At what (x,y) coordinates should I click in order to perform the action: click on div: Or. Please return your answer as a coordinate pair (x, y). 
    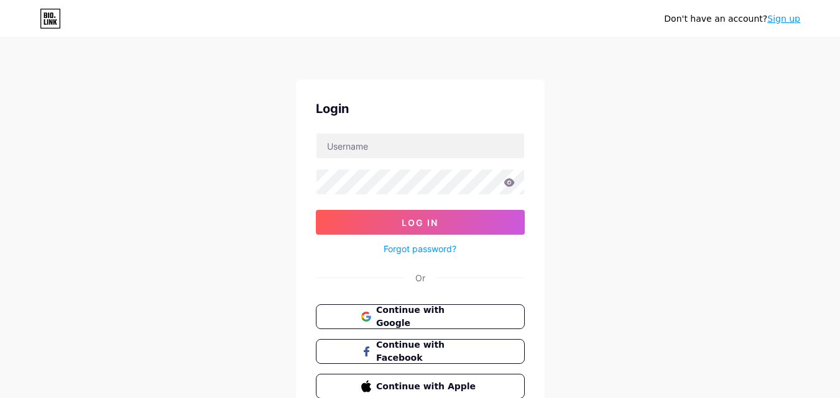
    Looking at the image, I should click on (420, 278).